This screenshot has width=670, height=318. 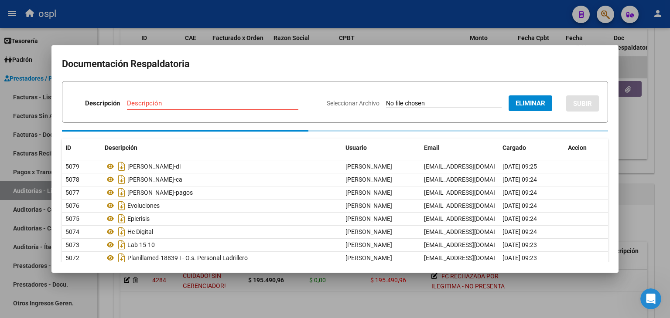 I want to click on div: Lab 15-10, so click(x=221, y=245).